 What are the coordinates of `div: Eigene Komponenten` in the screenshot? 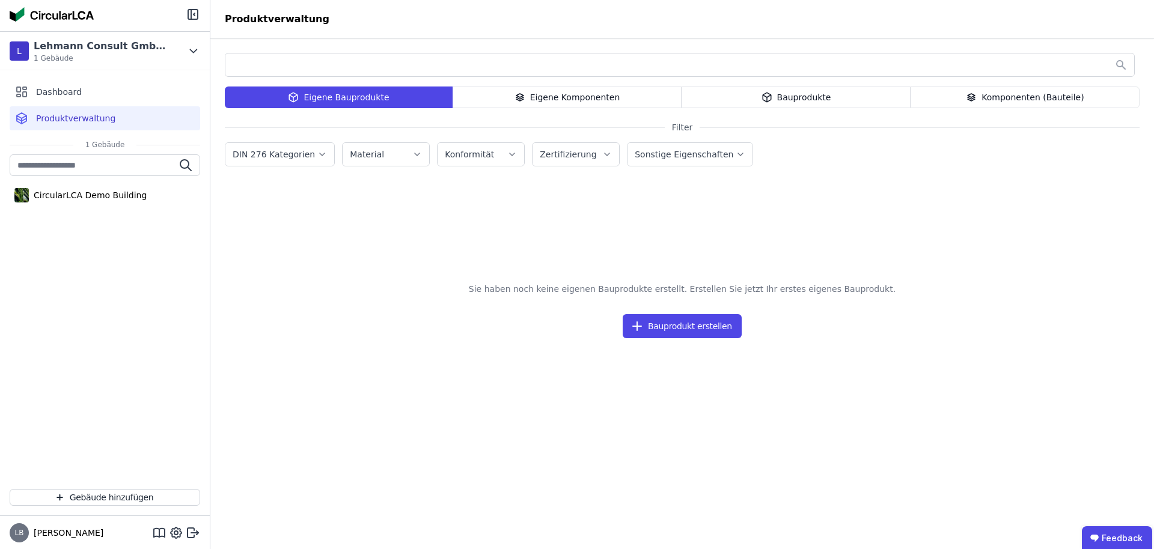 It's located at (567, 97).